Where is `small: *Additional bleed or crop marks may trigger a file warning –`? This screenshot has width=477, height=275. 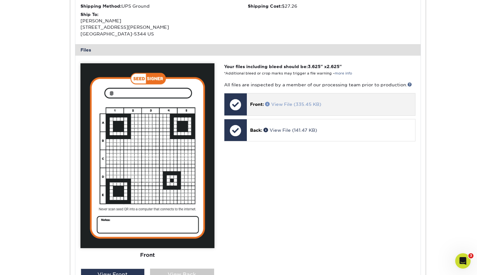 small: *Additional bleed or crop marks may trigger a file warning – is located at coordinates (288, 73).